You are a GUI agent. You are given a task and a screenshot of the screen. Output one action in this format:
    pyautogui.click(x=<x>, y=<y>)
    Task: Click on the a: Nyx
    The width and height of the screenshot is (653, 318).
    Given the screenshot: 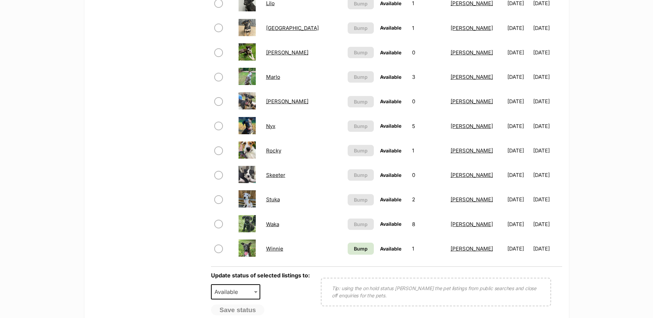 What is the action you would take?
    pyautogui.click(x=271, y=126)
    